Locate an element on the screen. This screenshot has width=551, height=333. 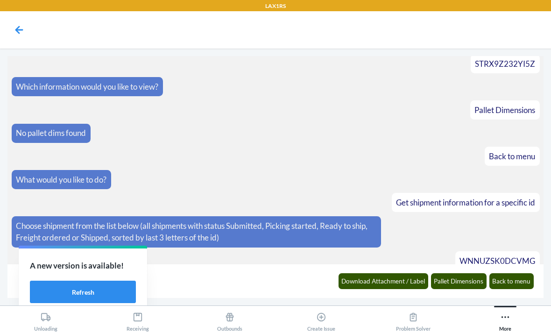
button: Back to menu is located at coordinates (512, 281).